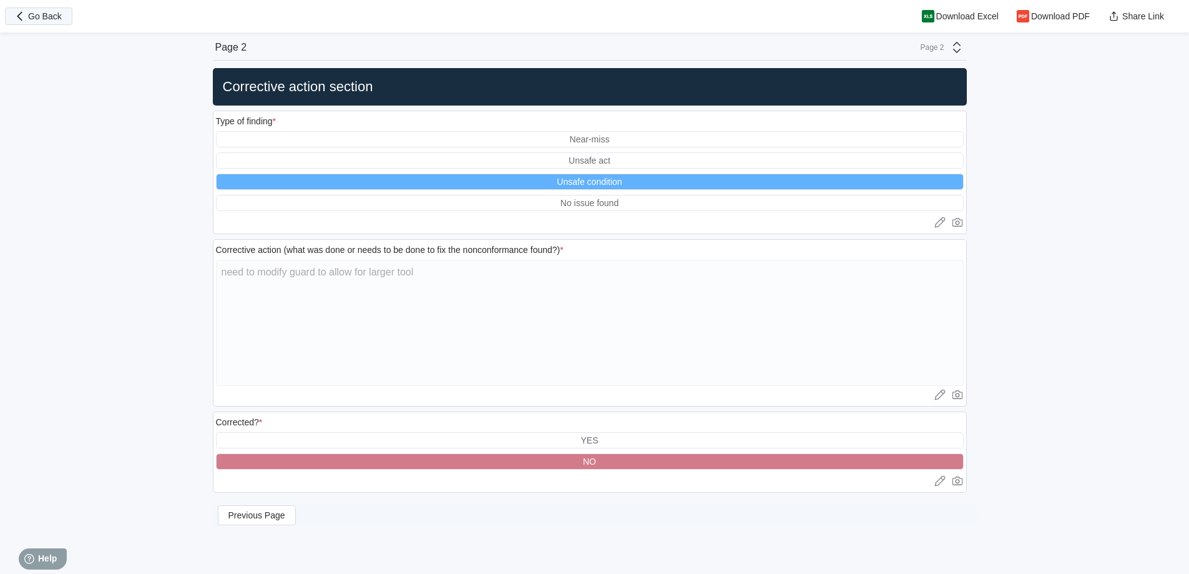 This screenshot has width=1189, height=574. What do you see at coordinates (589, 160) in the screenshot?
I see `div: Unsafe act` at bounding box center [589, 160].